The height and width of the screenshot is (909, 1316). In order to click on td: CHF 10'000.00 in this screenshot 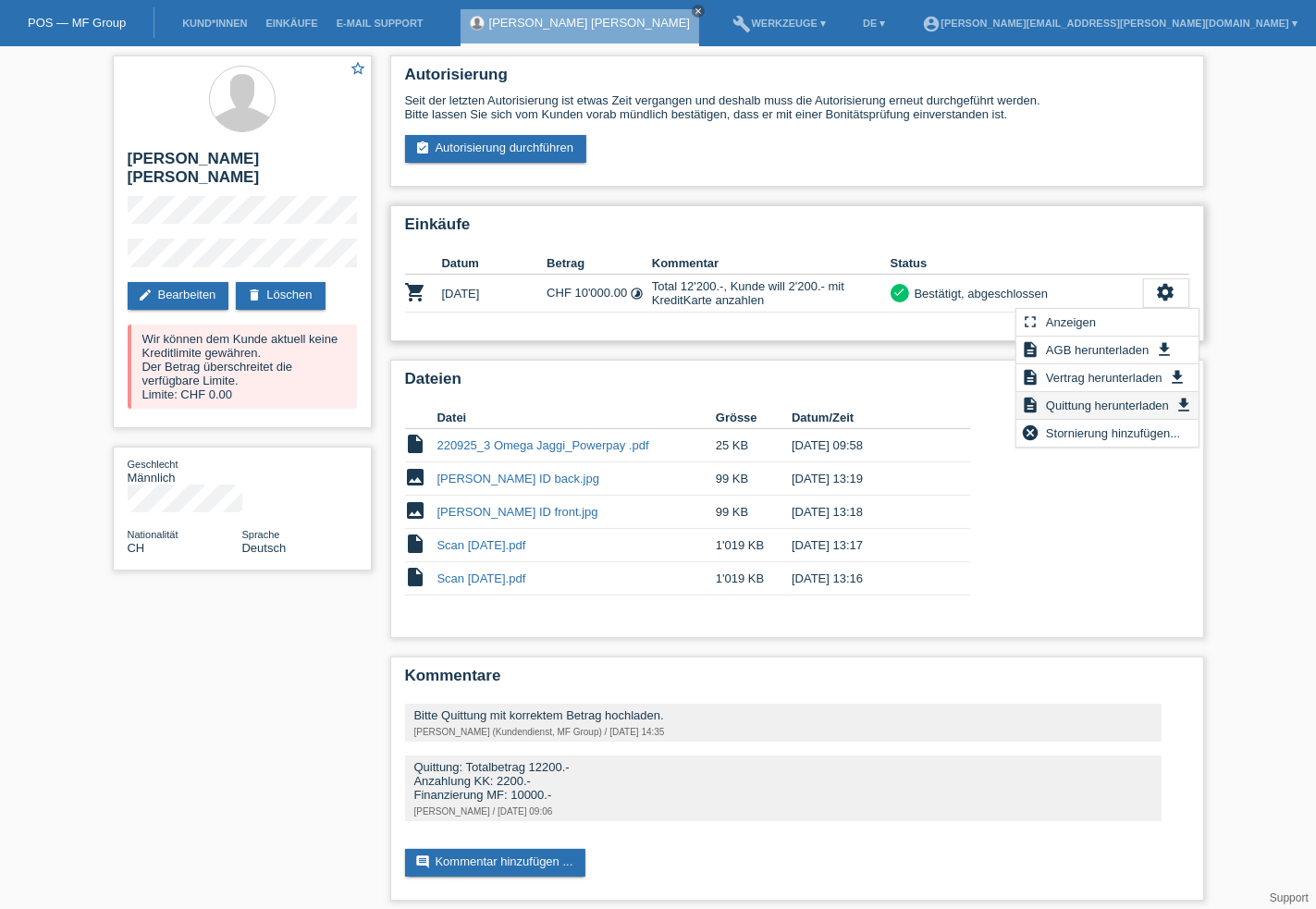, I will do `click(600, 293)`.